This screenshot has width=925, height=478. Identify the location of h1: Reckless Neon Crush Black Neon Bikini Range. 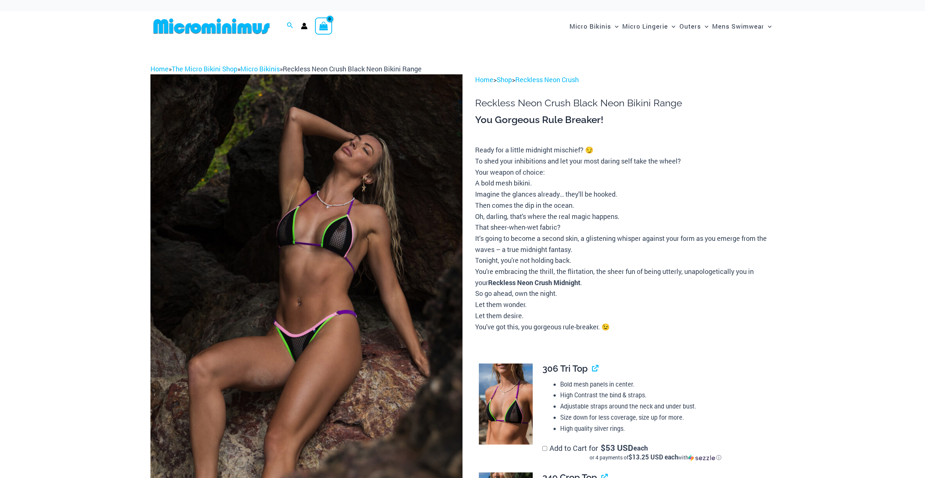
(625, 103).